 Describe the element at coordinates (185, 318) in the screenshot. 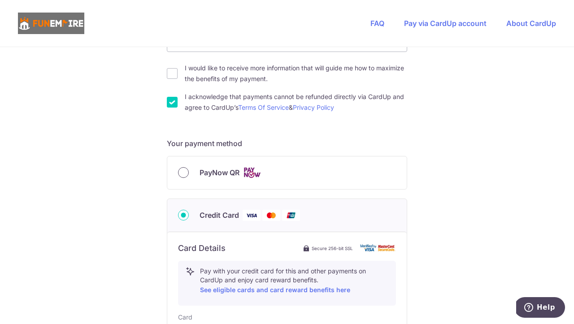

I see `label: Card` at that location.